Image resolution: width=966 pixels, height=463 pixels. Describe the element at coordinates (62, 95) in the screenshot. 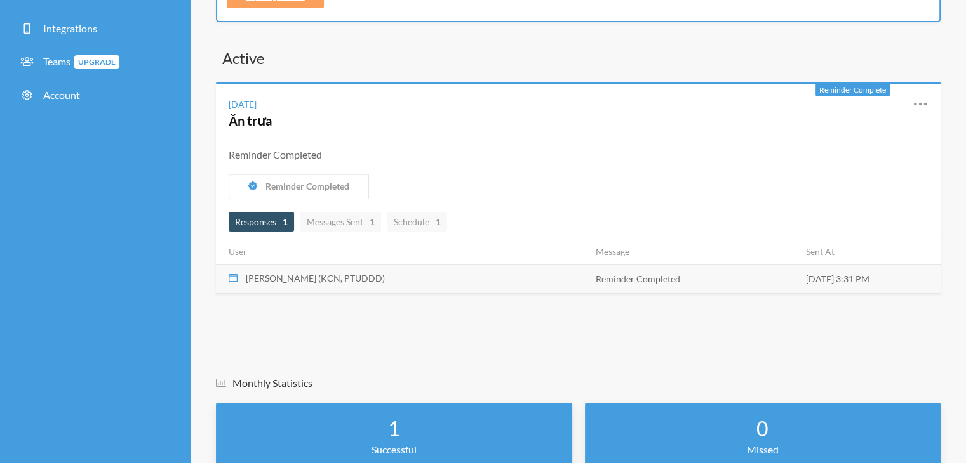

I see `span: Account` at that location.